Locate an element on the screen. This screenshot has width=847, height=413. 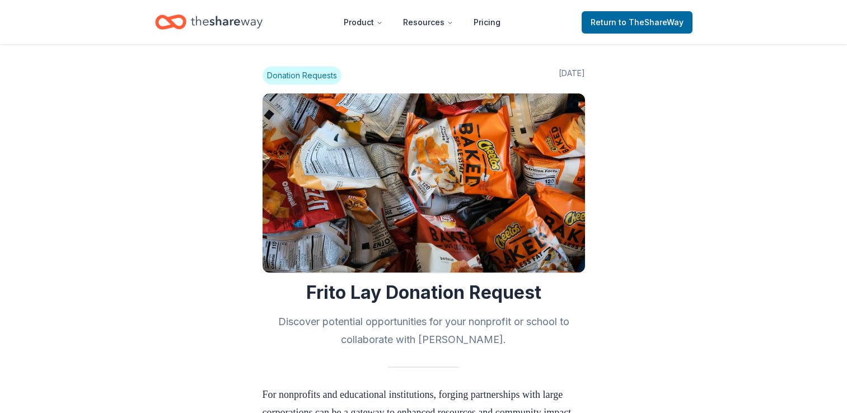
a: Returnto TheShareWay is located at coordinates (637, 22).